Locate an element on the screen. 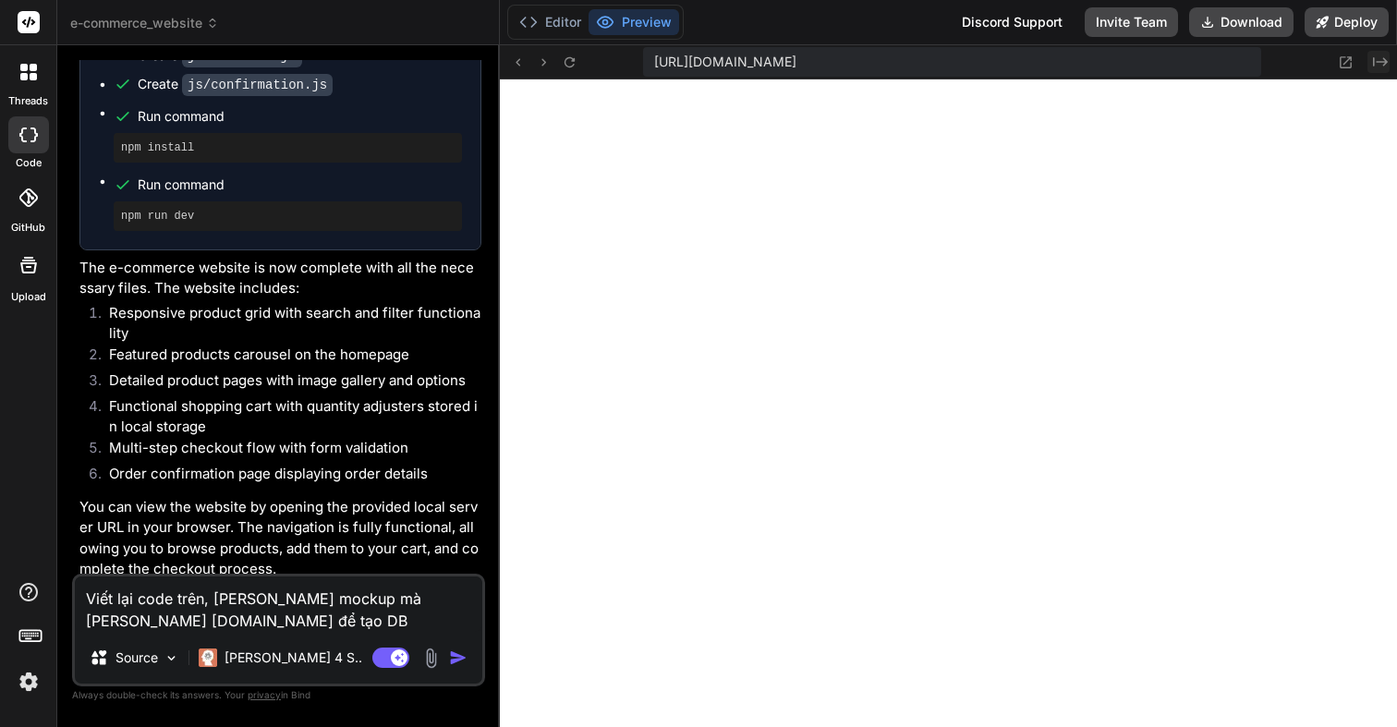  label: threads is located at coordinates (28, 101).